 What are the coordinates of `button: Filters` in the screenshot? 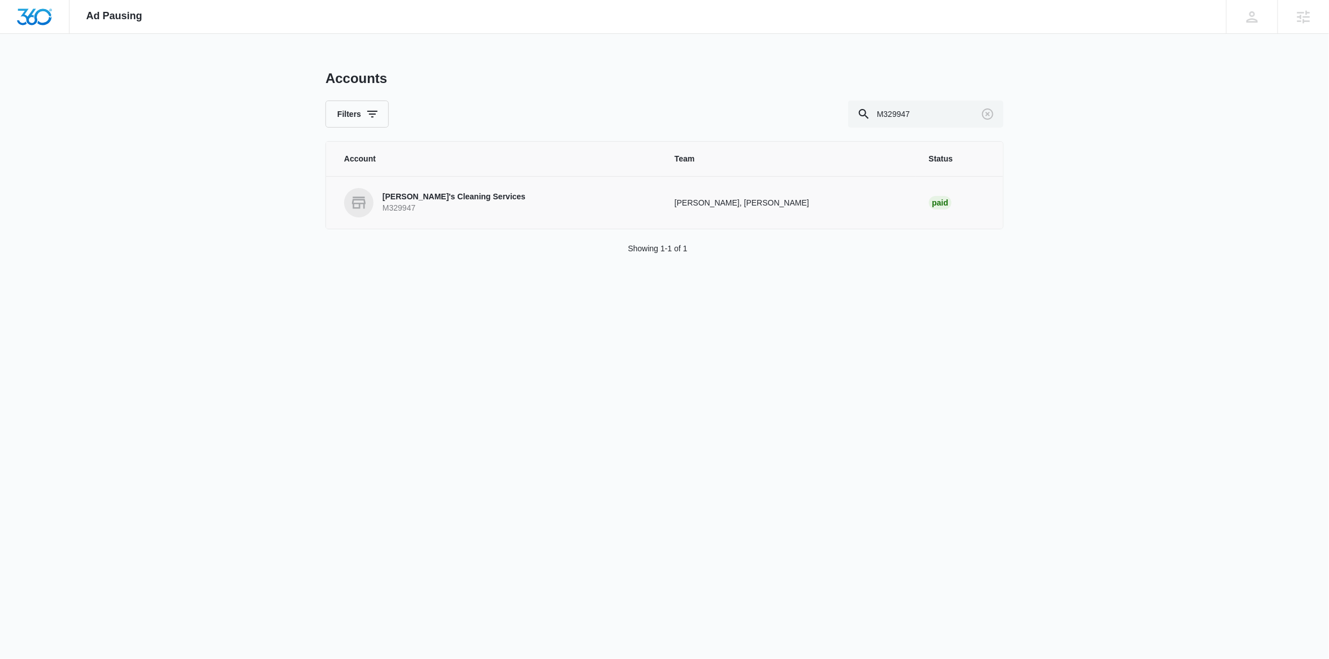 It's located at (357, 114).